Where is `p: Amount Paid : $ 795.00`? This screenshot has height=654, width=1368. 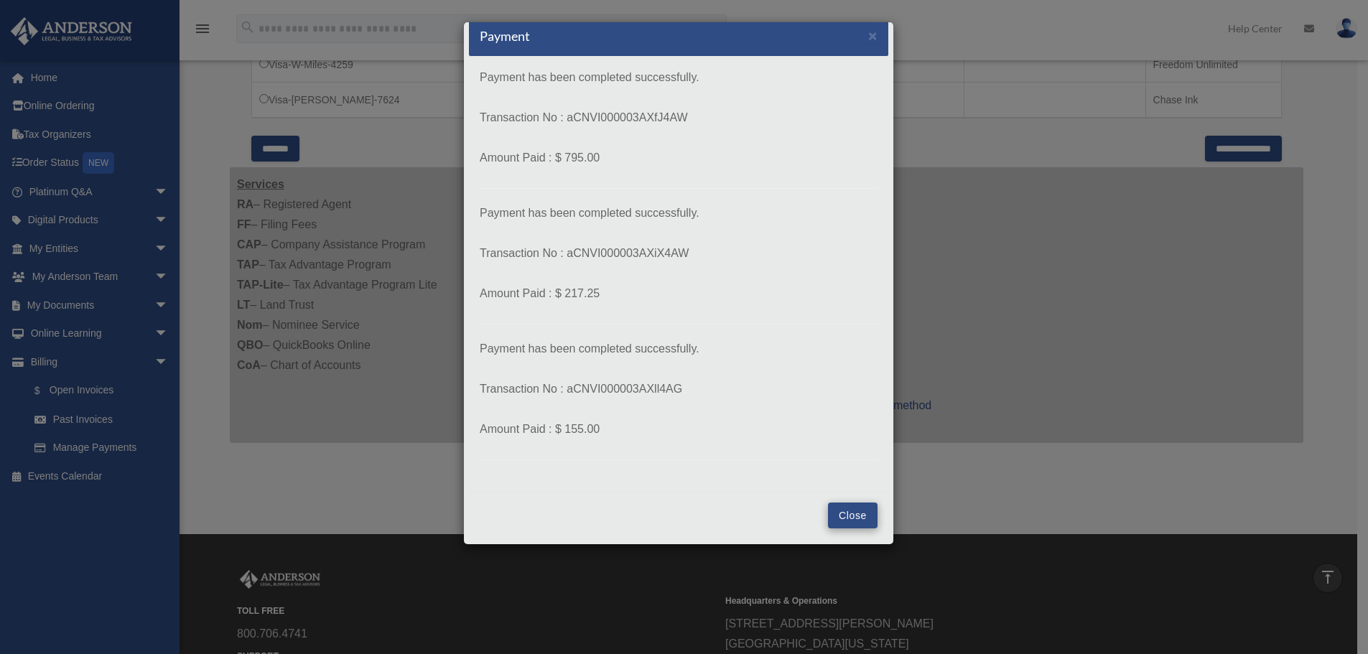
p: Amount Paid : $ 795.00 is located at coordinates (679, 158).